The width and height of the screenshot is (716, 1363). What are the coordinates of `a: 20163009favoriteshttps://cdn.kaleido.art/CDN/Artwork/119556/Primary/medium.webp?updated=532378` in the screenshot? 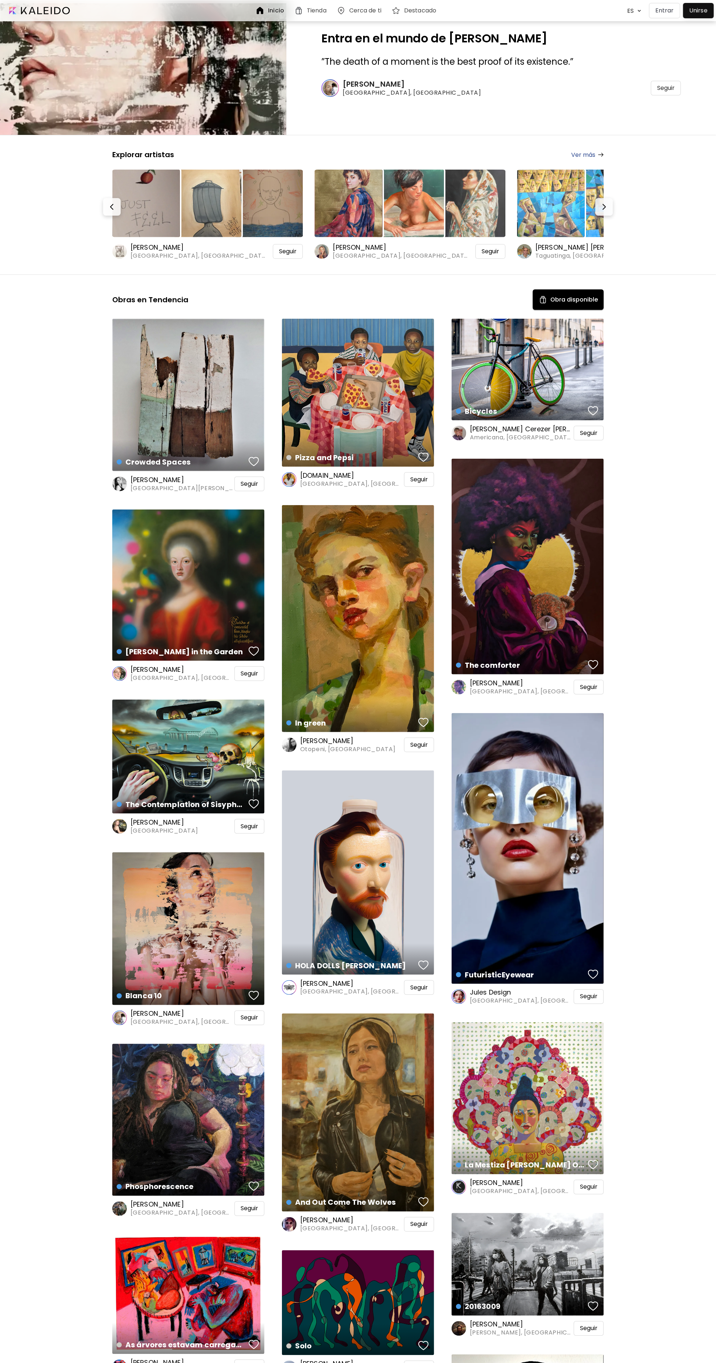 It's located at (528, 1265).